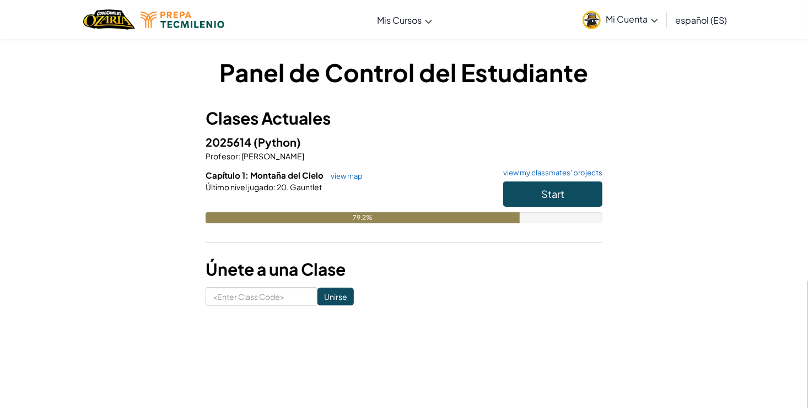  Describe the element at coordinates (404, 72) in the screenshot. I see `h1: Panel de Control del Estudiante` at that location.